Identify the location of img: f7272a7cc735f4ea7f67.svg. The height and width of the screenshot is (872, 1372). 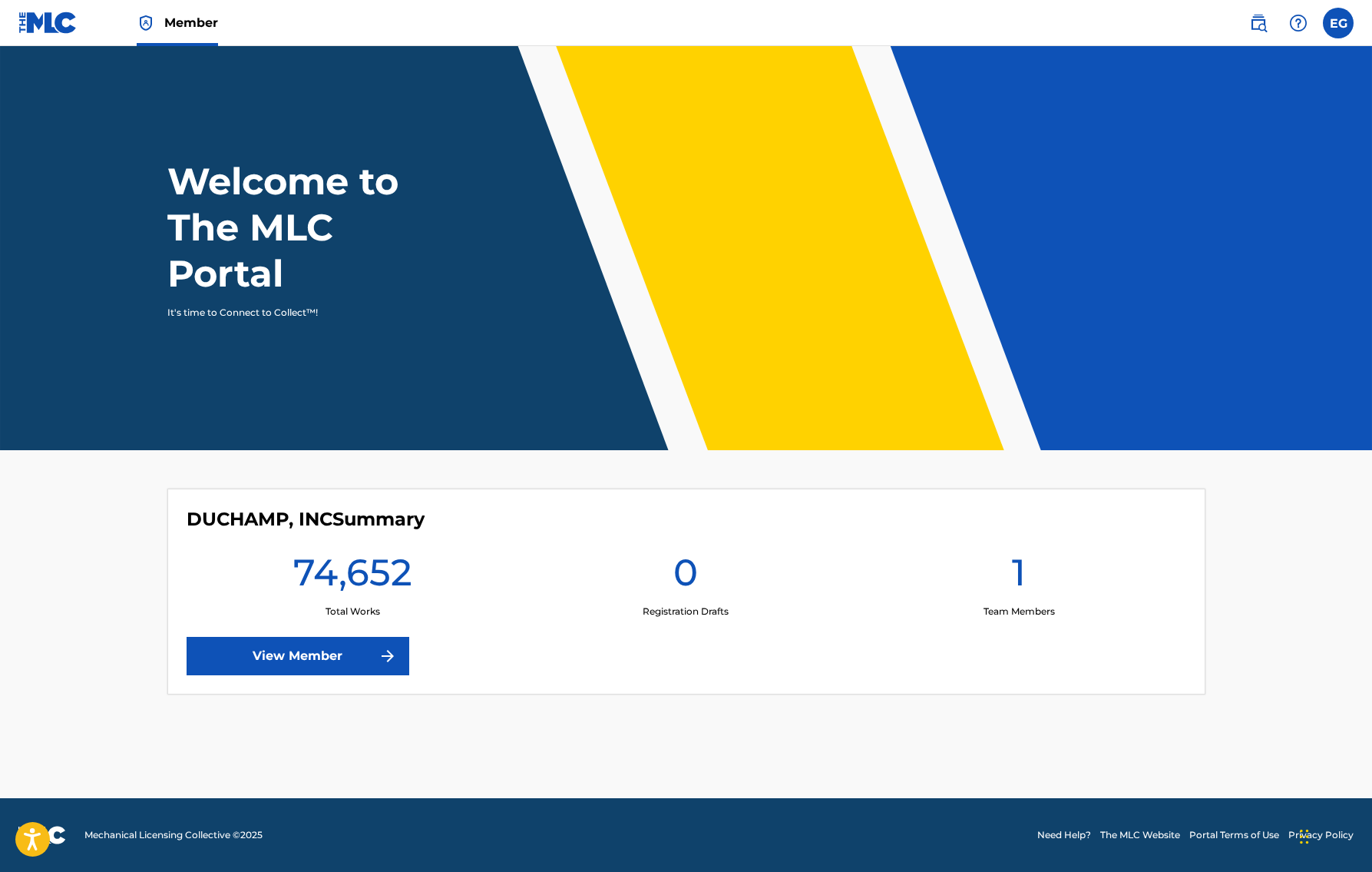
(388, 656).